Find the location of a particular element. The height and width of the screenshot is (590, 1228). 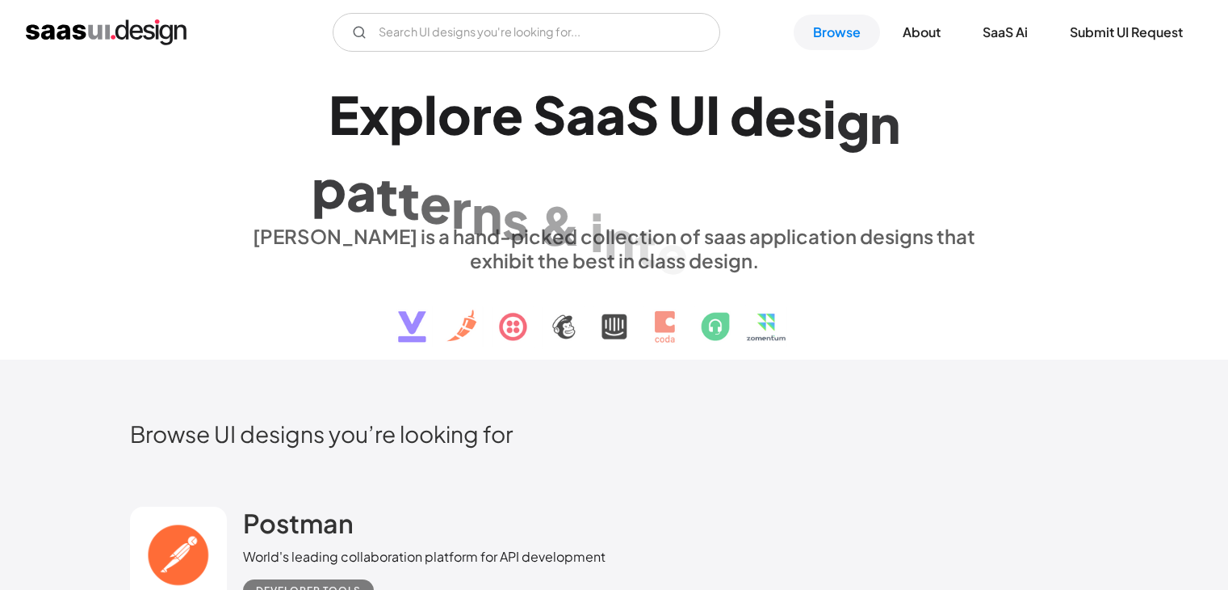

img: text, icon, saas logo is located at coordinates (615, 314).